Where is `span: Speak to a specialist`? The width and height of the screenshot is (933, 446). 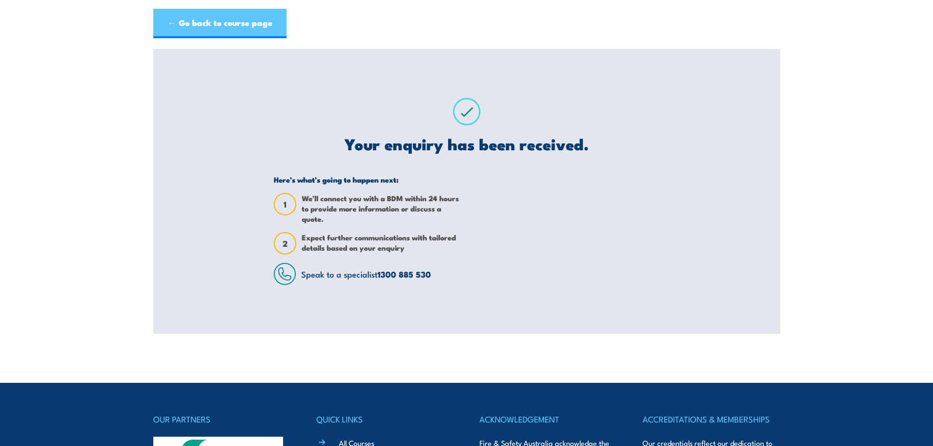 span: Speak to a specialist is located at coordinates (366, 274).